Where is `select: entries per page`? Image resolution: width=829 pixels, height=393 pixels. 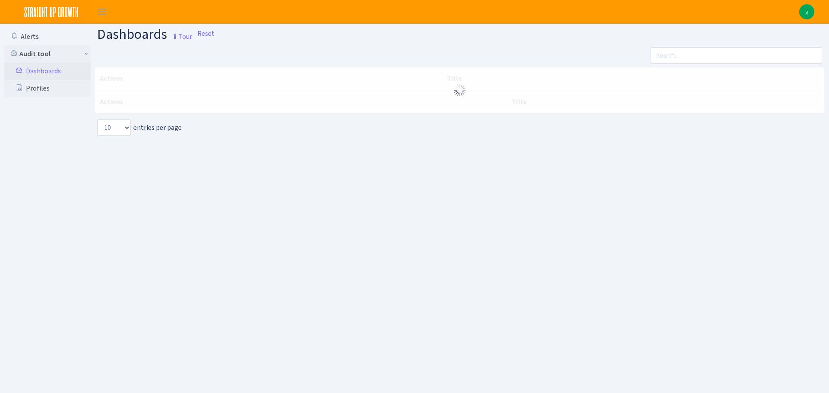 select: entries per page is located at coordinates (114, 128).